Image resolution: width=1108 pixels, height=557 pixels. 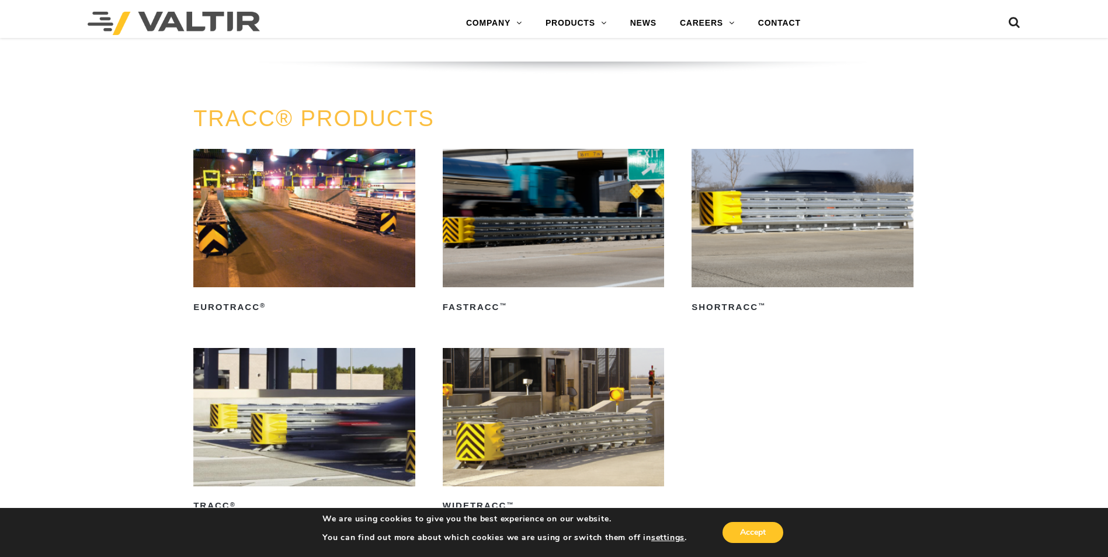 What do you see at coordinates (304, 506) in the screenshot?
I see `h2: TRACC` at bounding box center [304, 506].